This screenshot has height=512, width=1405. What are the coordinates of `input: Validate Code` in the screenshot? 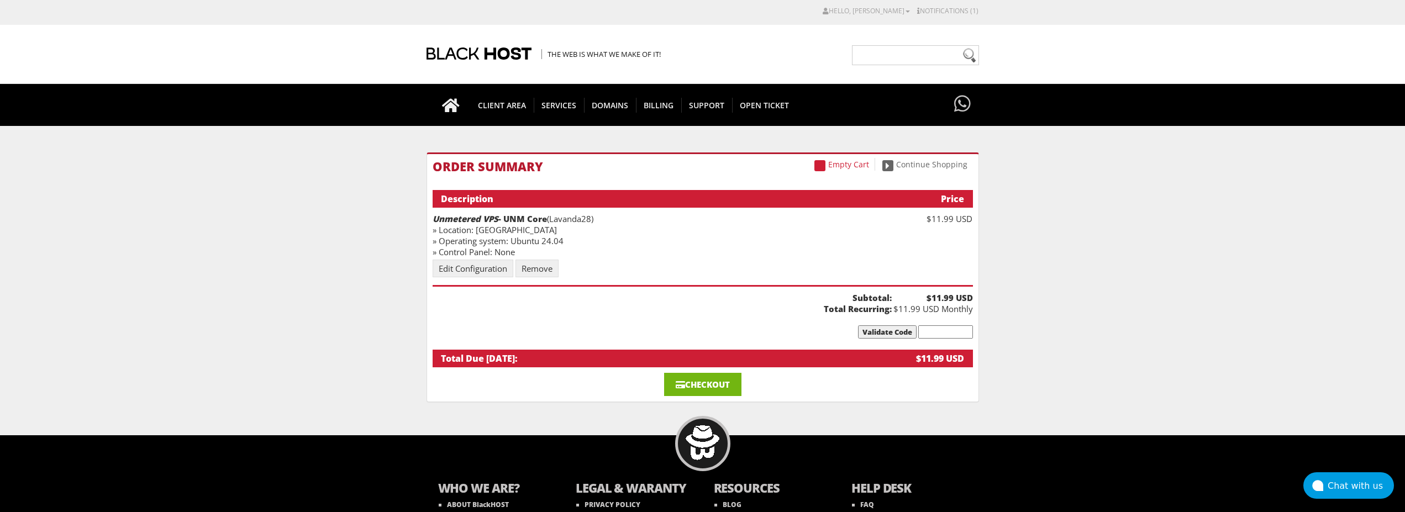 It's located at (887, 332).